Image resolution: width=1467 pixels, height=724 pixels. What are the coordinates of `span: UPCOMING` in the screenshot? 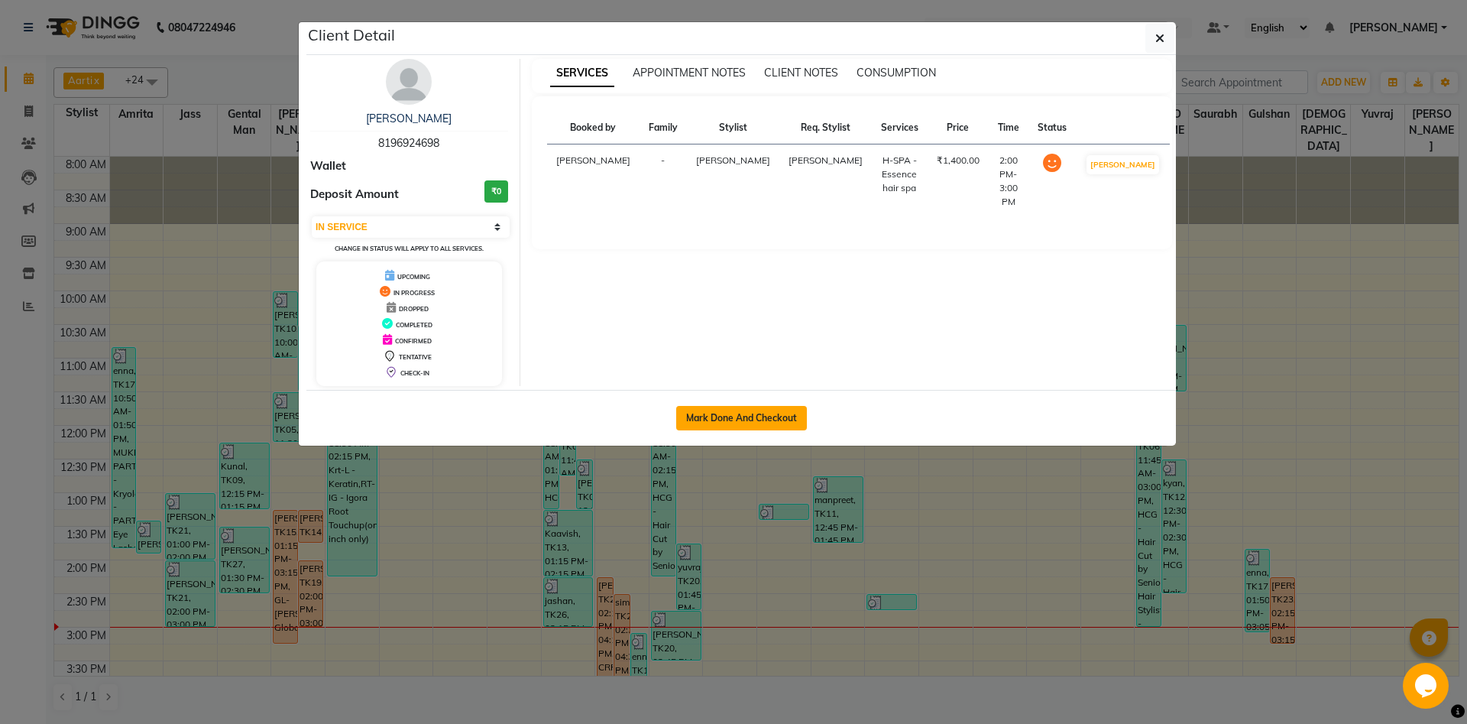 It's located at (413, 277).